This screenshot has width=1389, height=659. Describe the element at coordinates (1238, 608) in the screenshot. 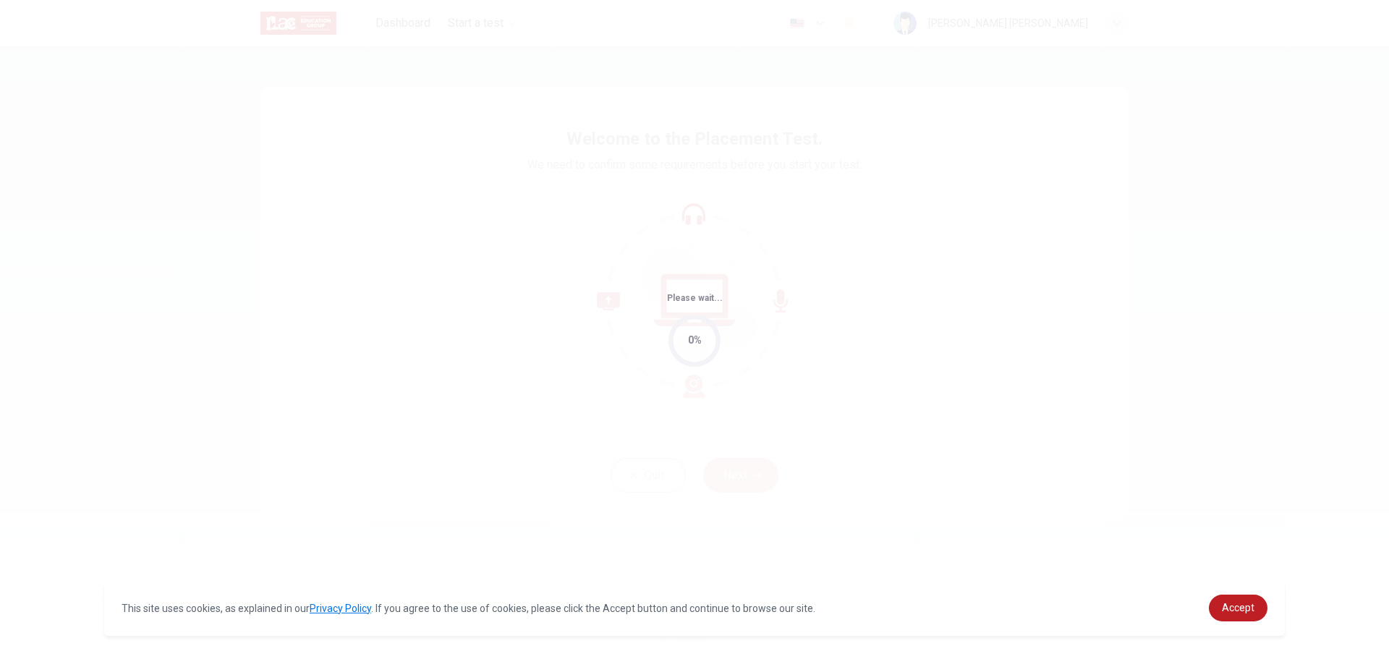

I see `span: Accept` at that location.